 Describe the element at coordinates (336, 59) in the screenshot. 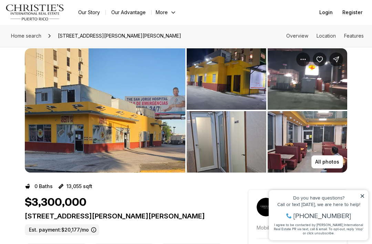

I see `button: Share Property: 173 CALLE SAN JORGE` at that location.